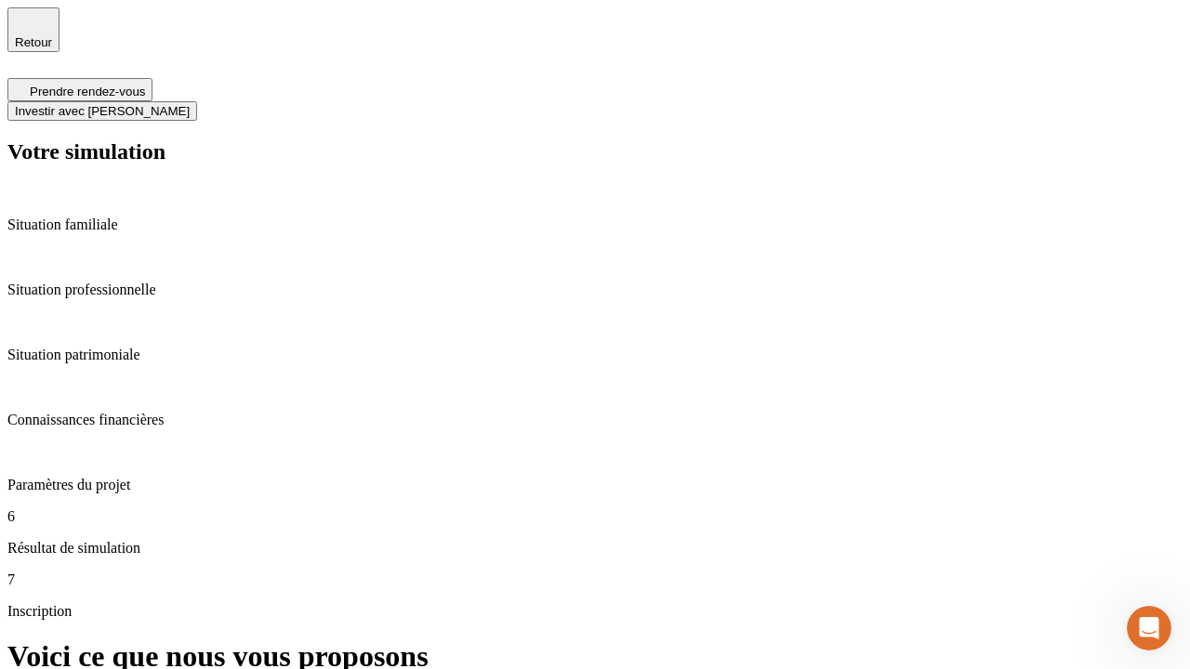 Image resolution: width=1190 pixels, height=669 pixels. What do you see at coordinates (595, 580) in the screenshot?
I see `p: 7` at bounding box center [595, 580].